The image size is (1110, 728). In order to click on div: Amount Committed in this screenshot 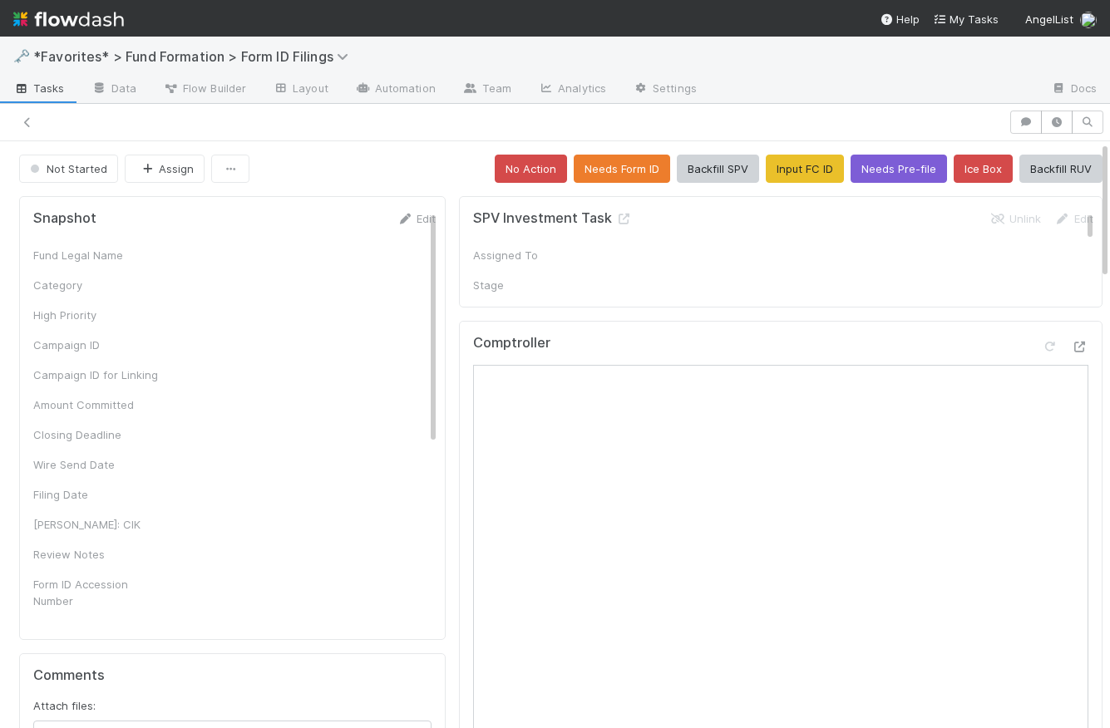, I will do `click(96, 405)`.